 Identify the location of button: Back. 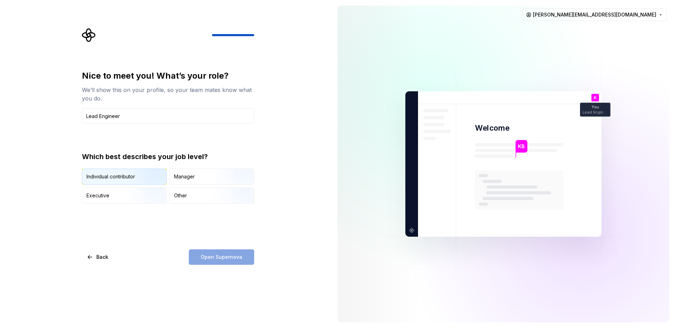
(98, 257).